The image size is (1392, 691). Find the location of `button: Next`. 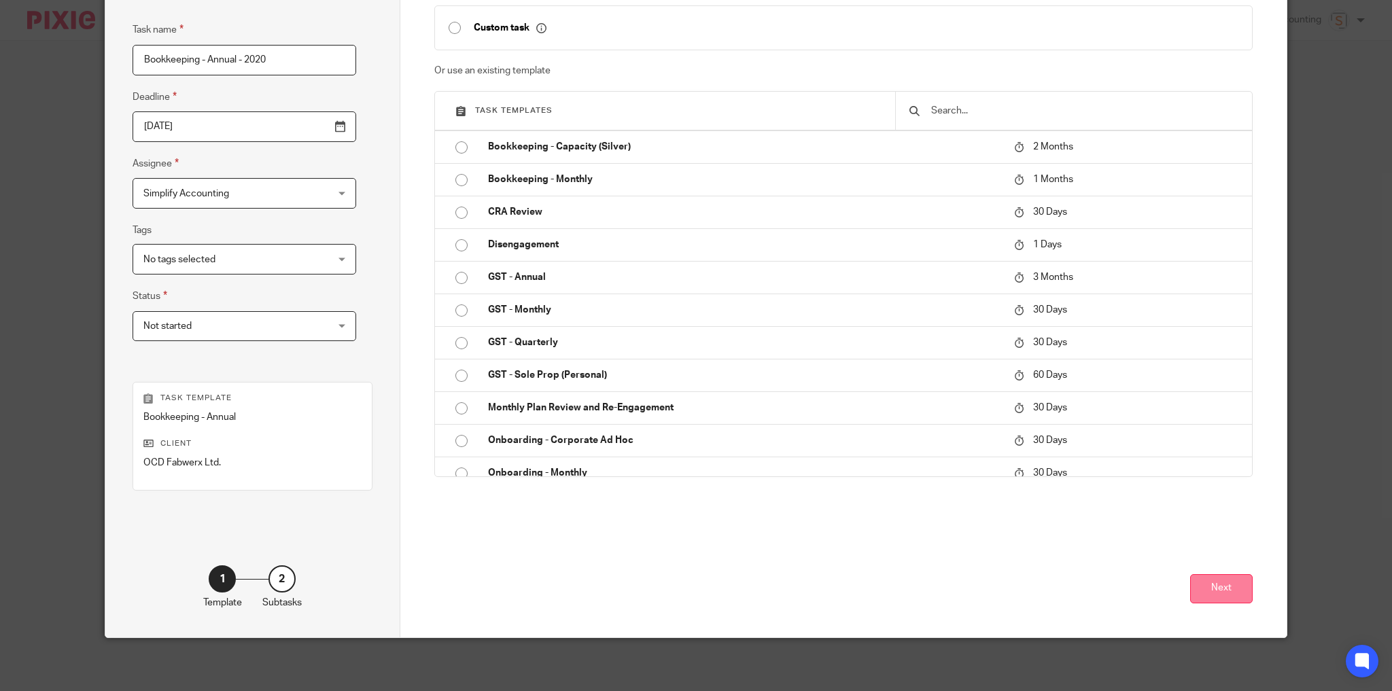

button: Next is located at coordinates (1222, 589).